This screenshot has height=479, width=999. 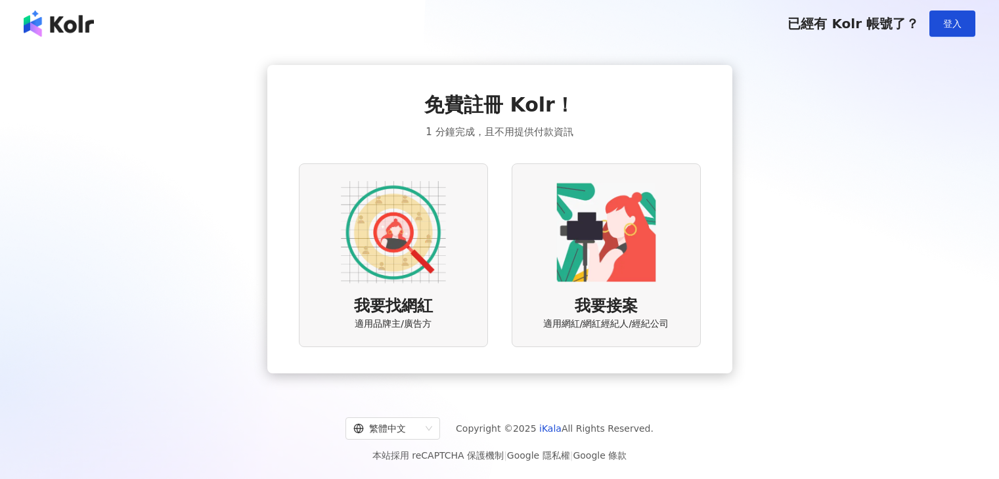 What do you see at coordinates (554, 429) in the screenshot?
I see `span: Copyright © 2025 All Rights Reserved.` at bounding box center [554, 429].